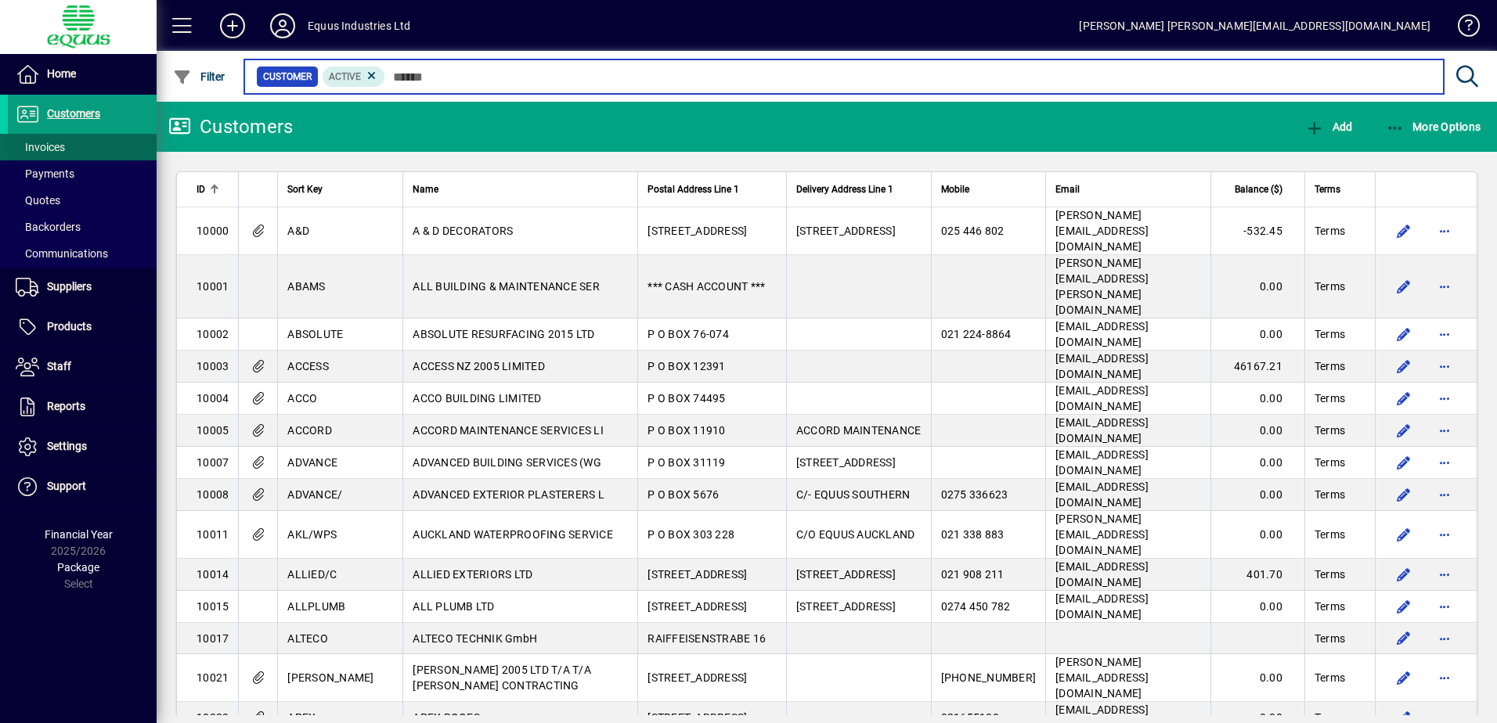  I want to click on span: 10008, so click(212, 495).